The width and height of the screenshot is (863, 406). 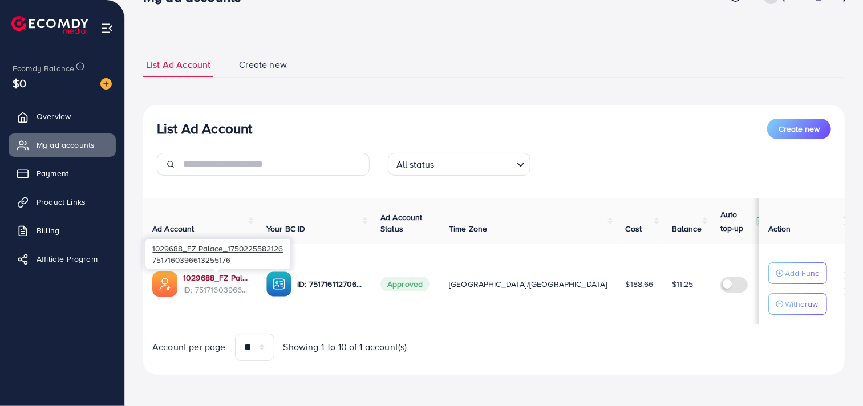 I want to click on span: Cost, so click(x=634, y=229).